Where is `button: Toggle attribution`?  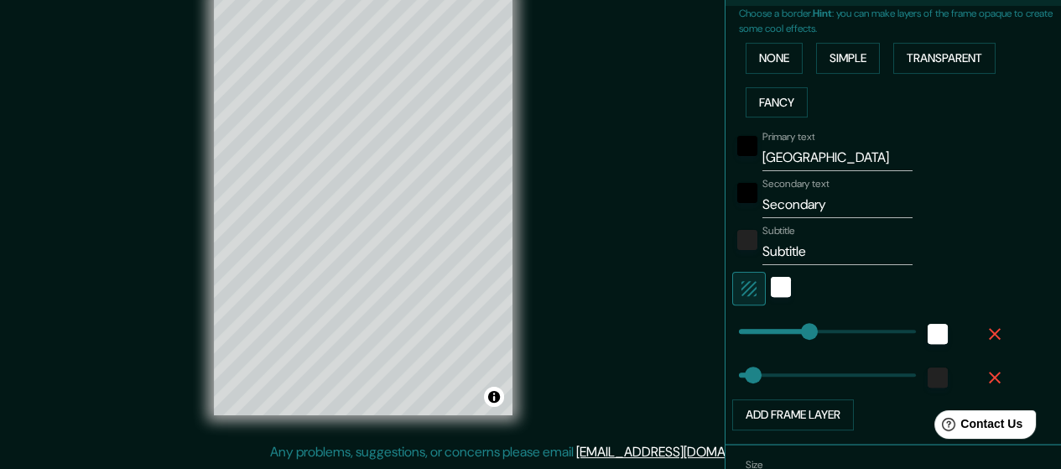 button: Toggle attribution is located at coordinates (494, 397).